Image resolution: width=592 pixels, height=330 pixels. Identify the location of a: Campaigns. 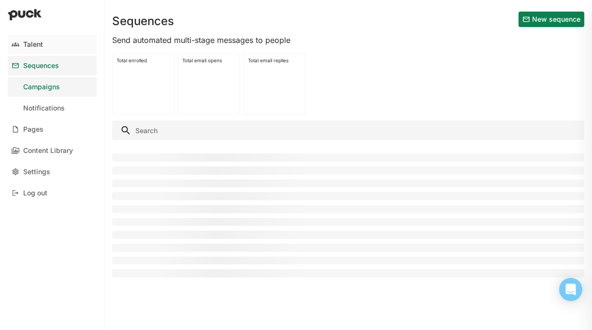
(52, 87).